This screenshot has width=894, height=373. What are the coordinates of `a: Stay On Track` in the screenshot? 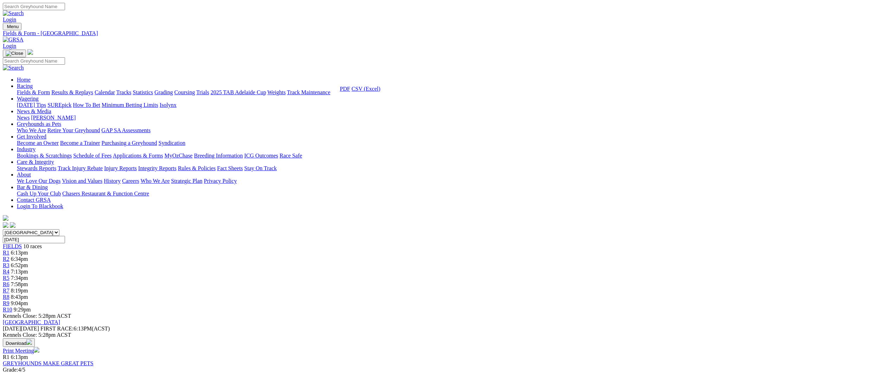 It's located at (261, 168).